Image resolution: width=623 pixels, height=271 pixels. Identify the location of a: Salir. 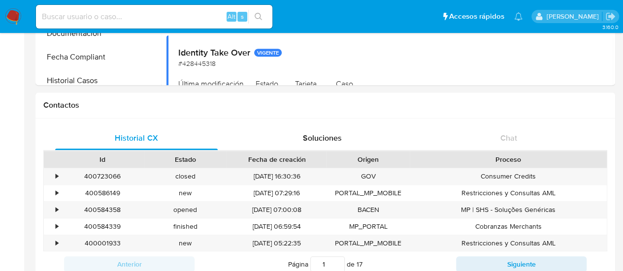
(610, 16).